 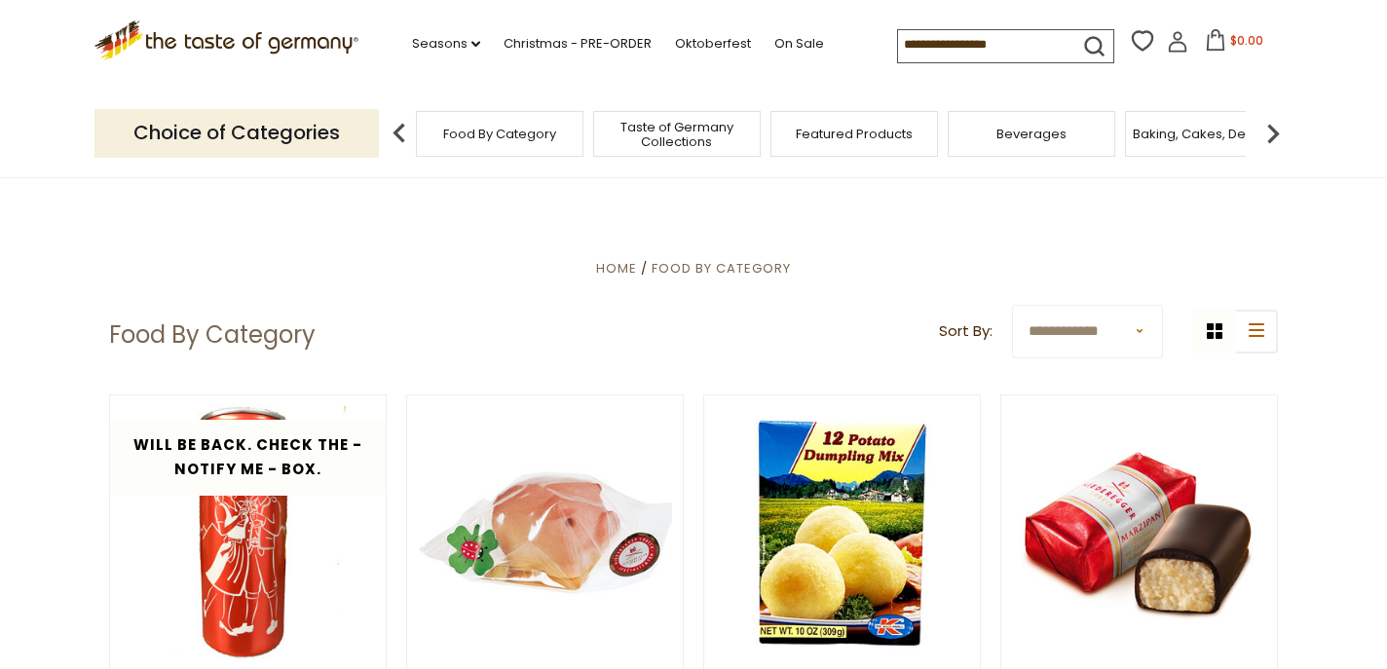 What do you see at coordinates (237, 132) in the screenshot?
I see `p: Choice of Categories` at bounding box center [237, 132].